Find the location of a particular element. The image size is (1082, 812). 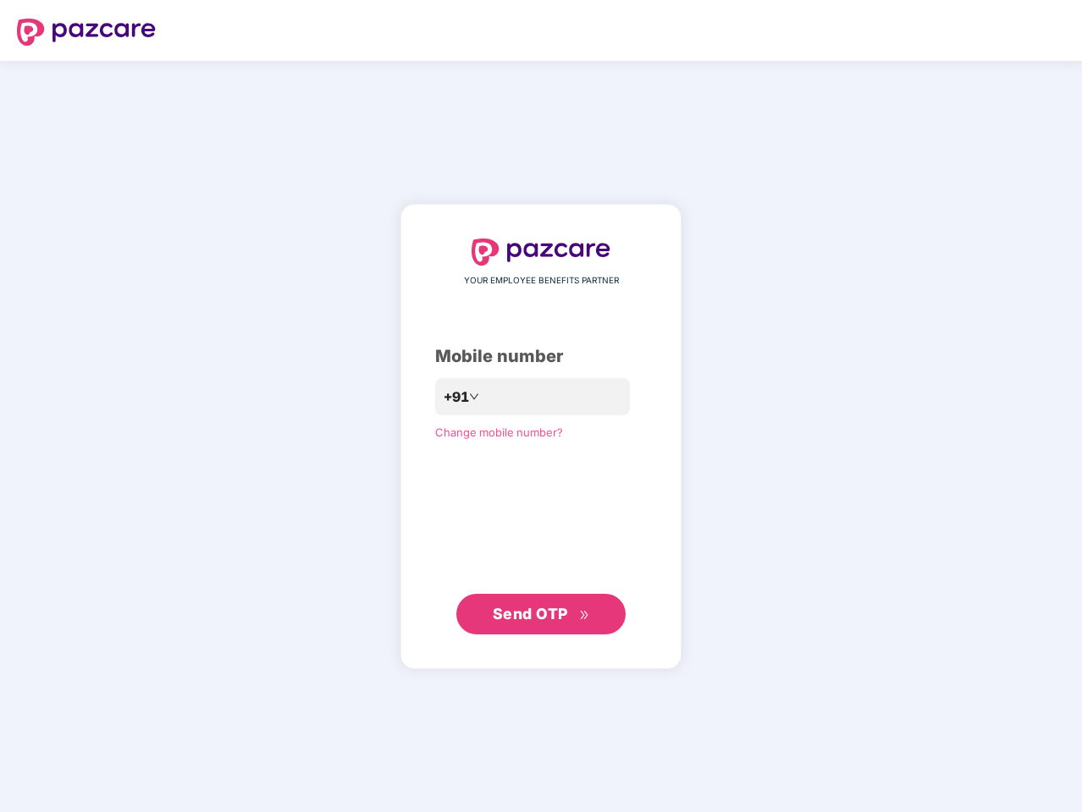

span: Send OTP is located at coordinates (530, 614).